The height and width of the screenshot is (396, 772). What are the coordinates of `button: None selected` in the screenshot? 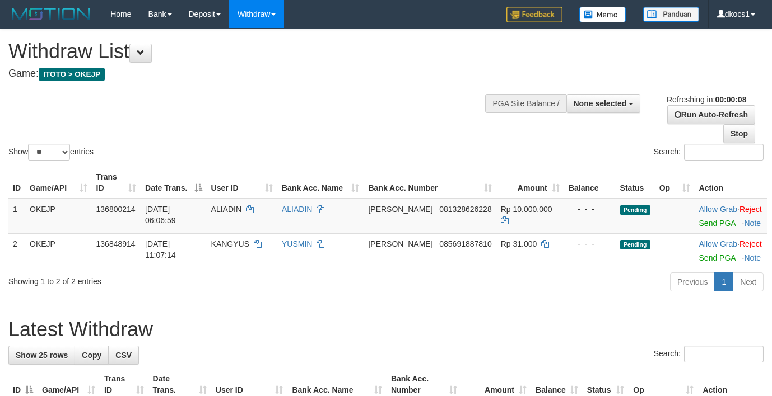 It's located at (603, 104).